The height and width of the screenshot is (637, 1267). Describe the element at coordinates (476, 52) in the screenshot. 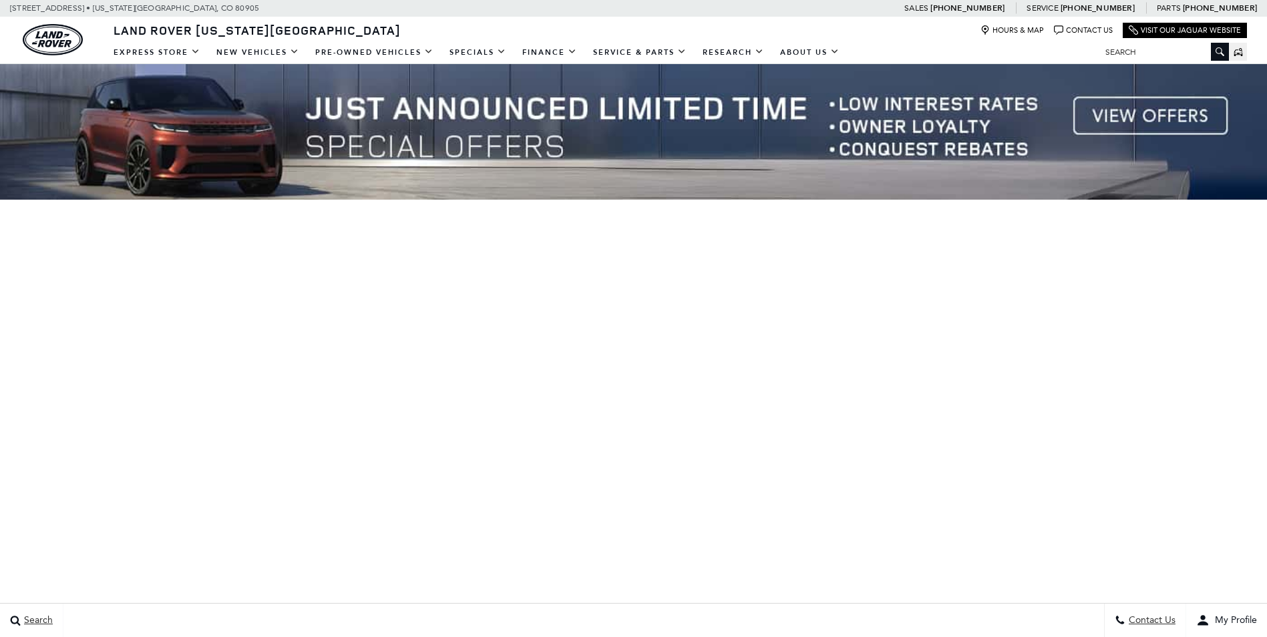

I see `nav: Main Navigation` at that location.